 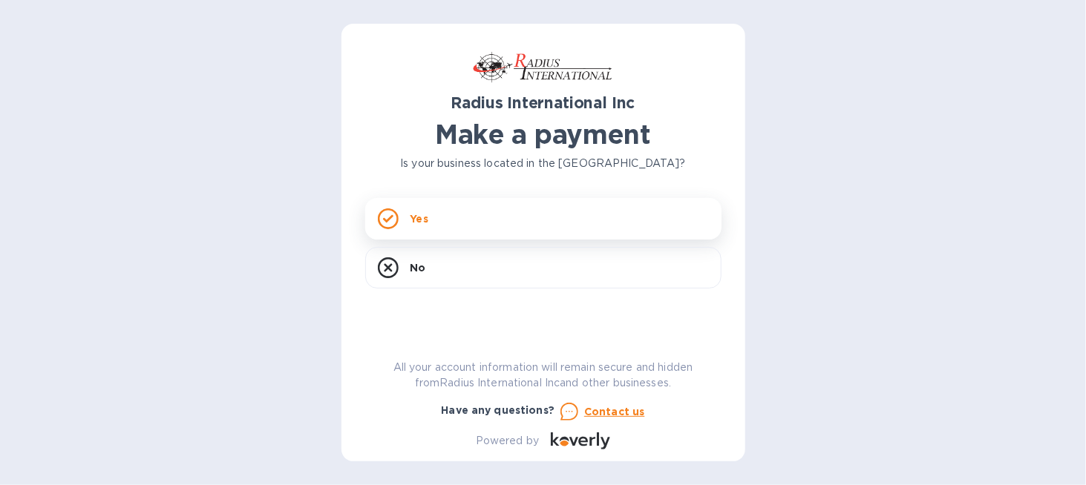 What do you see at coordinates (543, 102) in the screenshot?
I see `b: Radius International Inc` at bounding box center [543, 102].